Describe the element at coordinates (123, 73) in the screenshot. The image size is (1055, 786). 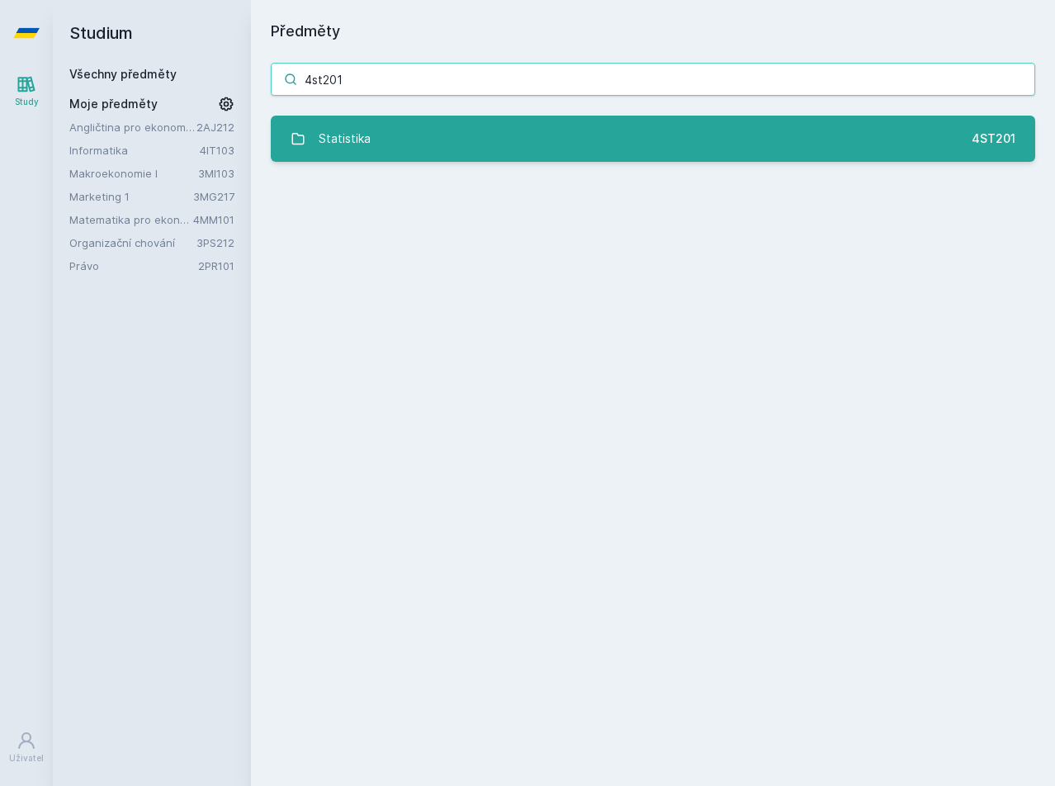
I see `a: Všechny předměty` at that location.